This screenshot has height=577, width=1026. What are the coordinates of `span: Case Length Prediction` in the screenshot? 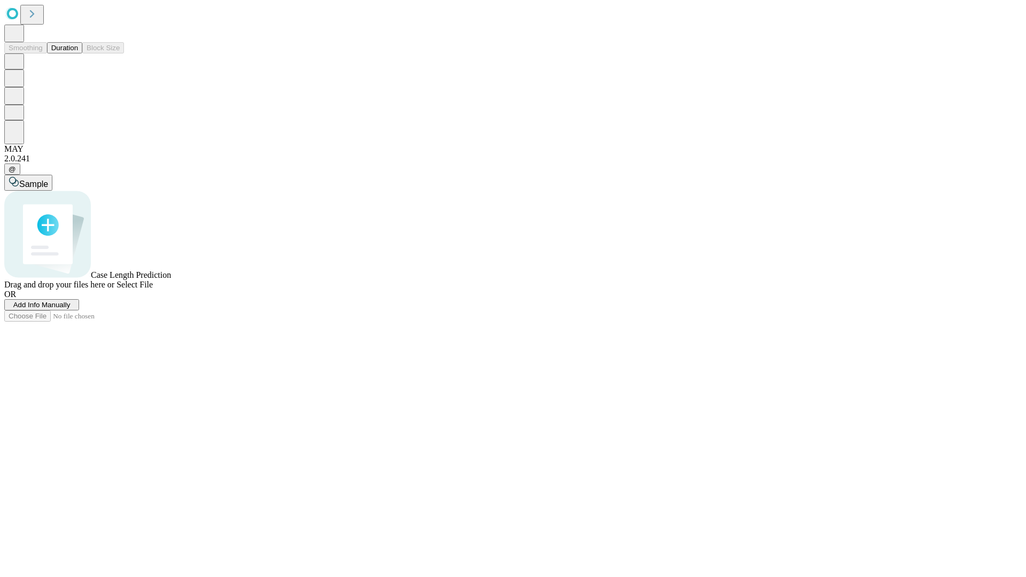 It's located at (131, 275).